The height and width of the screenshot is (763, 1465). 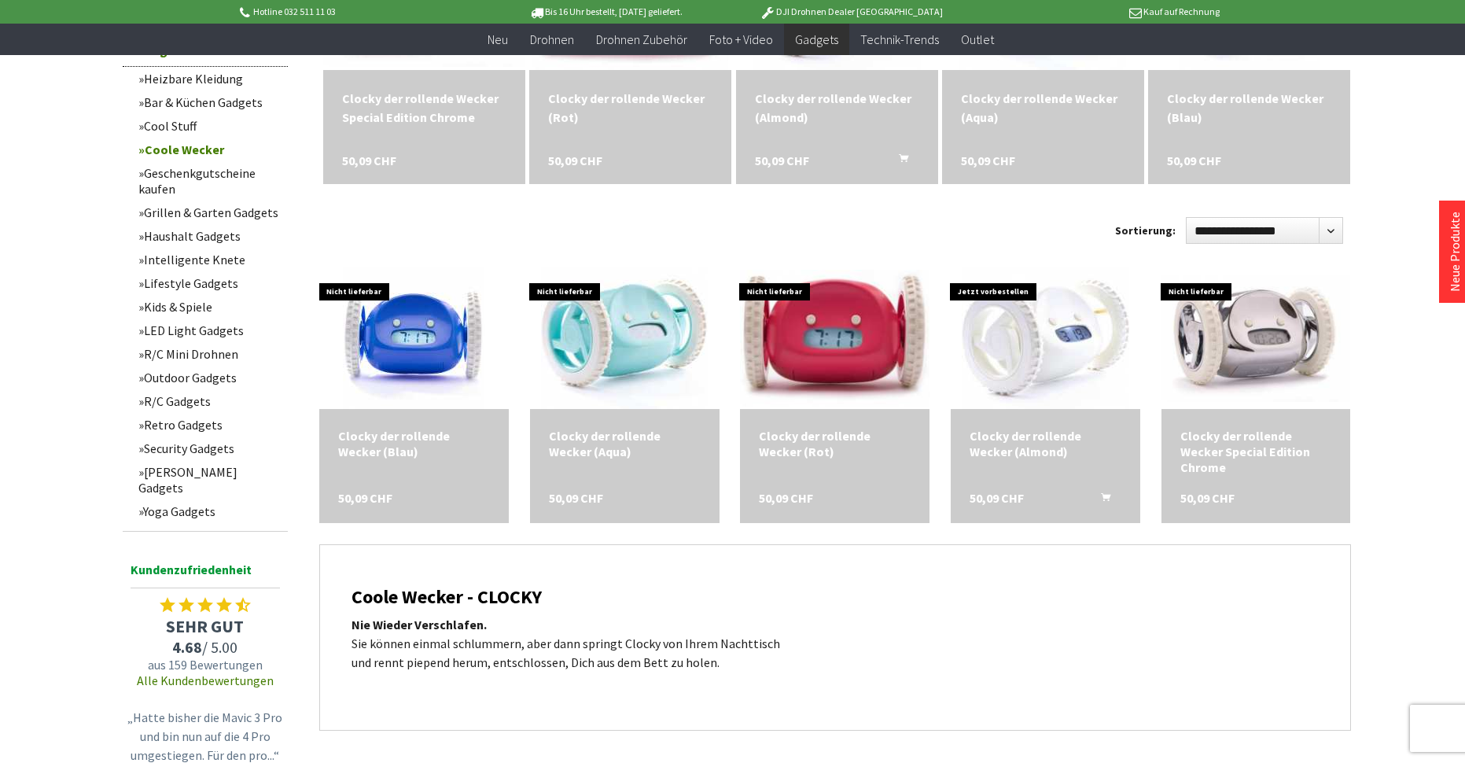 I want to click on label: Sortierung:, so click(x=1145, y=230).